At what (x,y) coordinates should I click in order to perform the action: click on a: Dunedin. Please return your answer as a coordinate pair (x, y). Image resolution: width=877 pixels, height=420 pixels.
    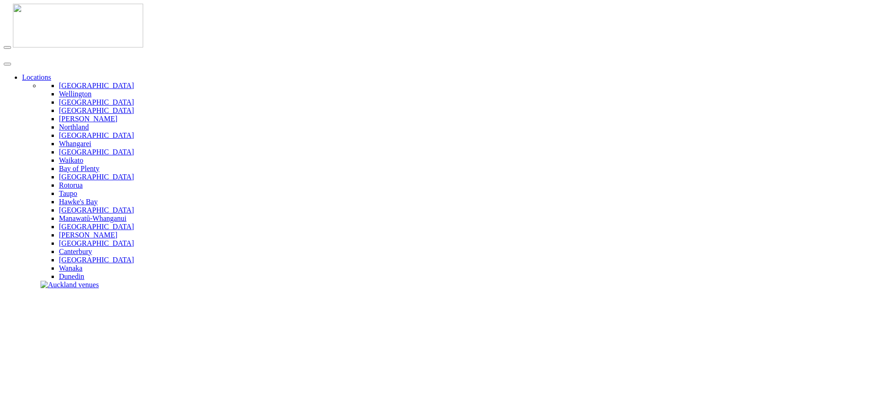
    Looking at the image, I should click on (71, 276).